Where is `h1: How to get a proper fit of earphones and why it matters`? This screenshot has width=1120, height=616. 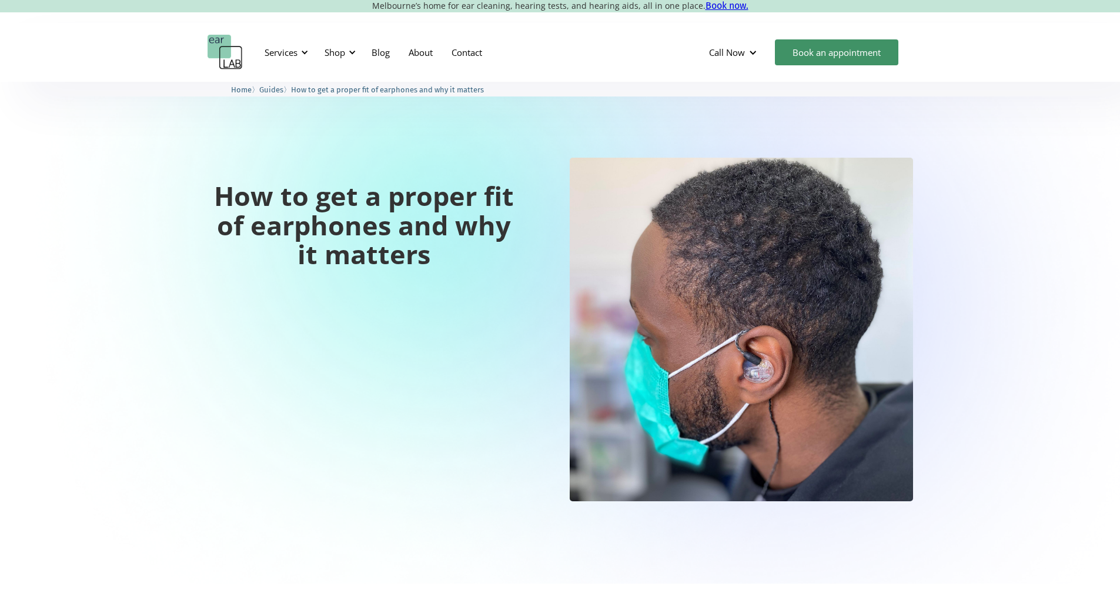 h1: How to get a proper fit of earphones and why it matters is located at coordinates (364, 225).